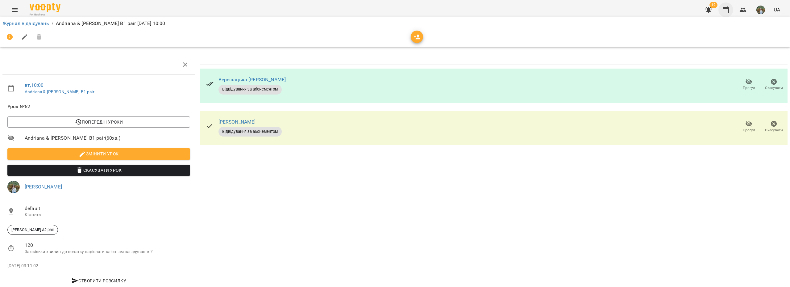 The height and width of the screenshot is (287, 790). I want to click on a: Журнал відвідувань, so click(26, 23).